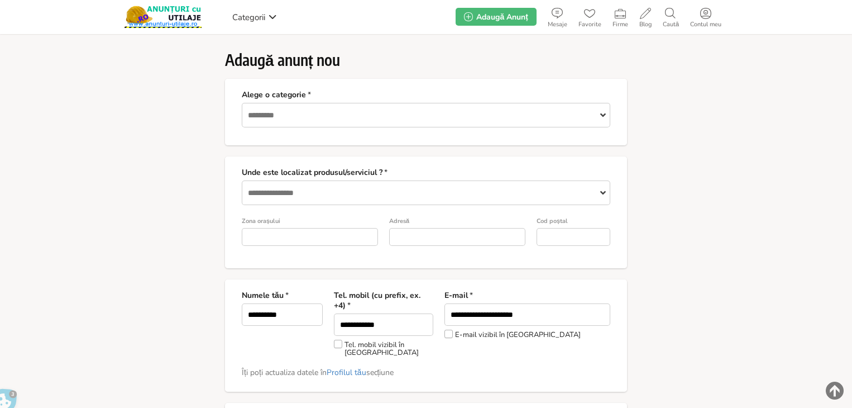 This screenshot has height=408, width=852. Describe the element at coordinates (426, 60) in the screenshot. I see `h1: Adaugă anunț nou` at that location.